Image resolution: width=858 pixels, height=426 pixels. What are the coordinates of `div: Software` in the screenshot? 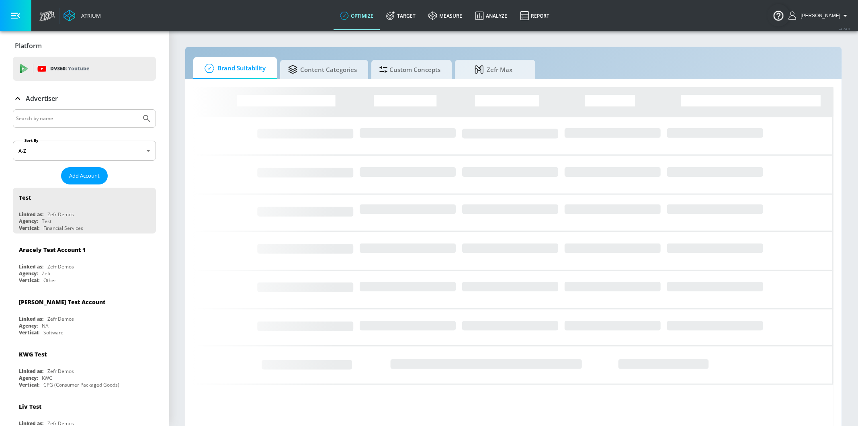 It's located at (53, 332).